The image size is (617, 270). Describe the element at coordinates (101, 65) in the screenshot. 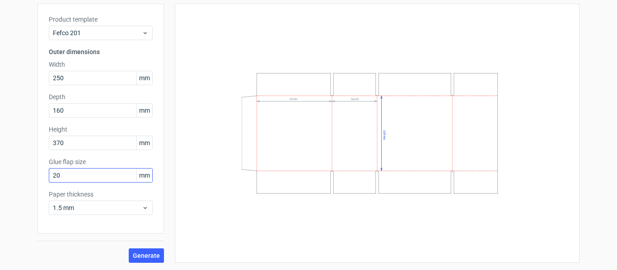

I see `label: Width` at that location.